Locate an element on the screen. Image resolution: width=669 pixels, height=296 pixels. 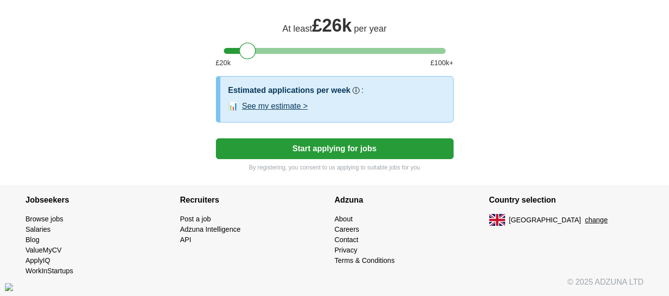
a: Salaries is located at coordinates (38, 230).